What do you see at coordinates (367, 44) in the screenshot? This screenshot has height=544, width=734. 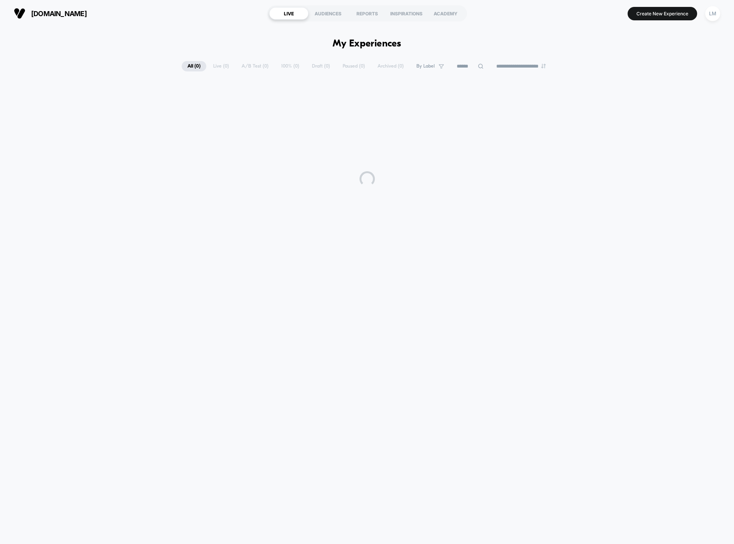 I see `h1: My Experiences` at bounding box center [367, 44].